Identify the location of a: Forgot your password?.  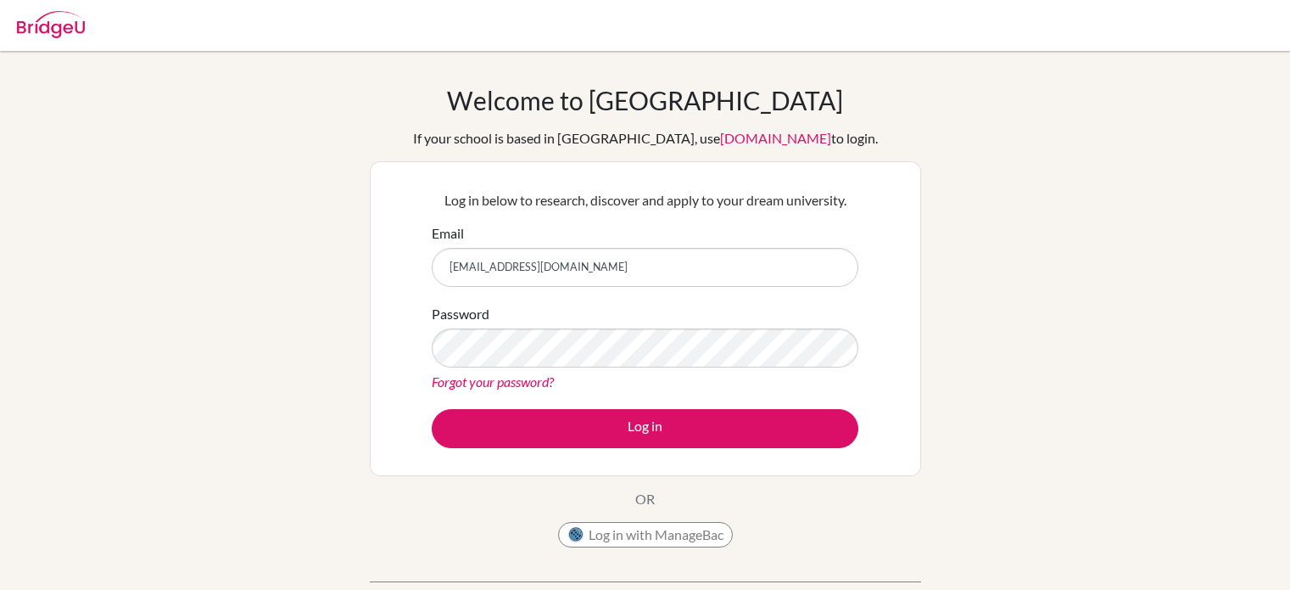
(493, 381).